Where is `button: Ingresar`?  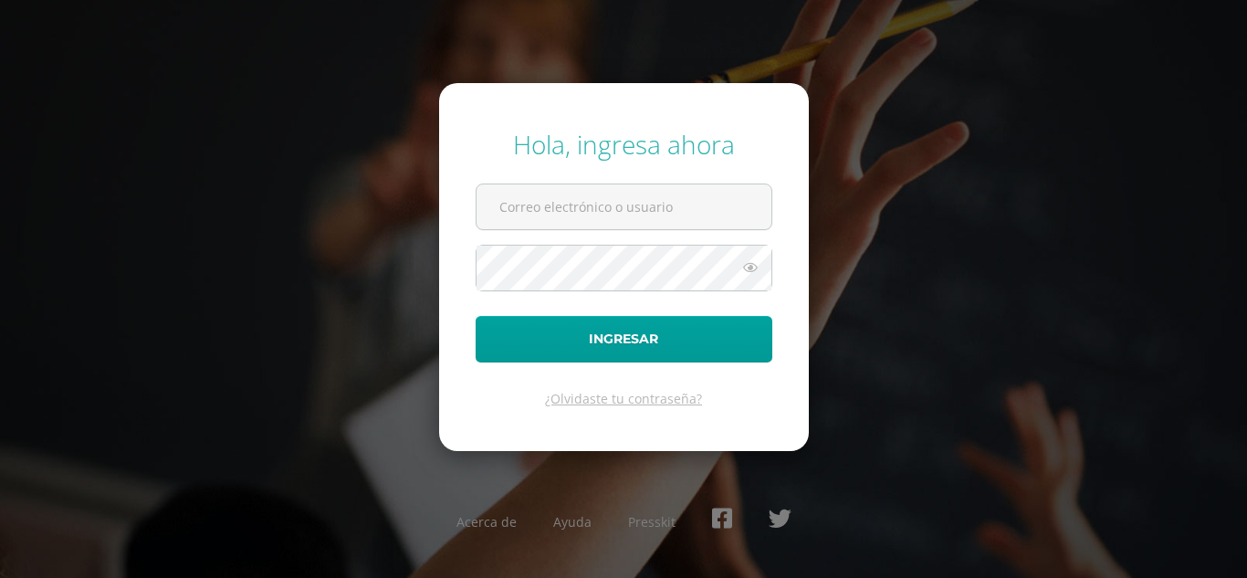
button: Ingresar is located at coordinates (623, 339).